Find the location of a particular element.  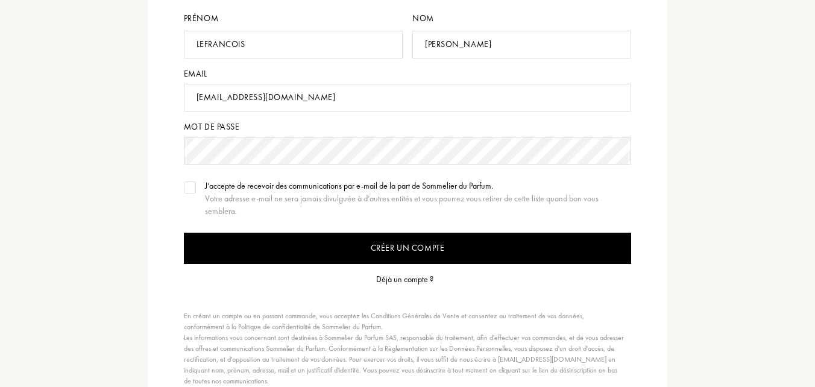

div: Prénom is located at coordinates (296, 18).